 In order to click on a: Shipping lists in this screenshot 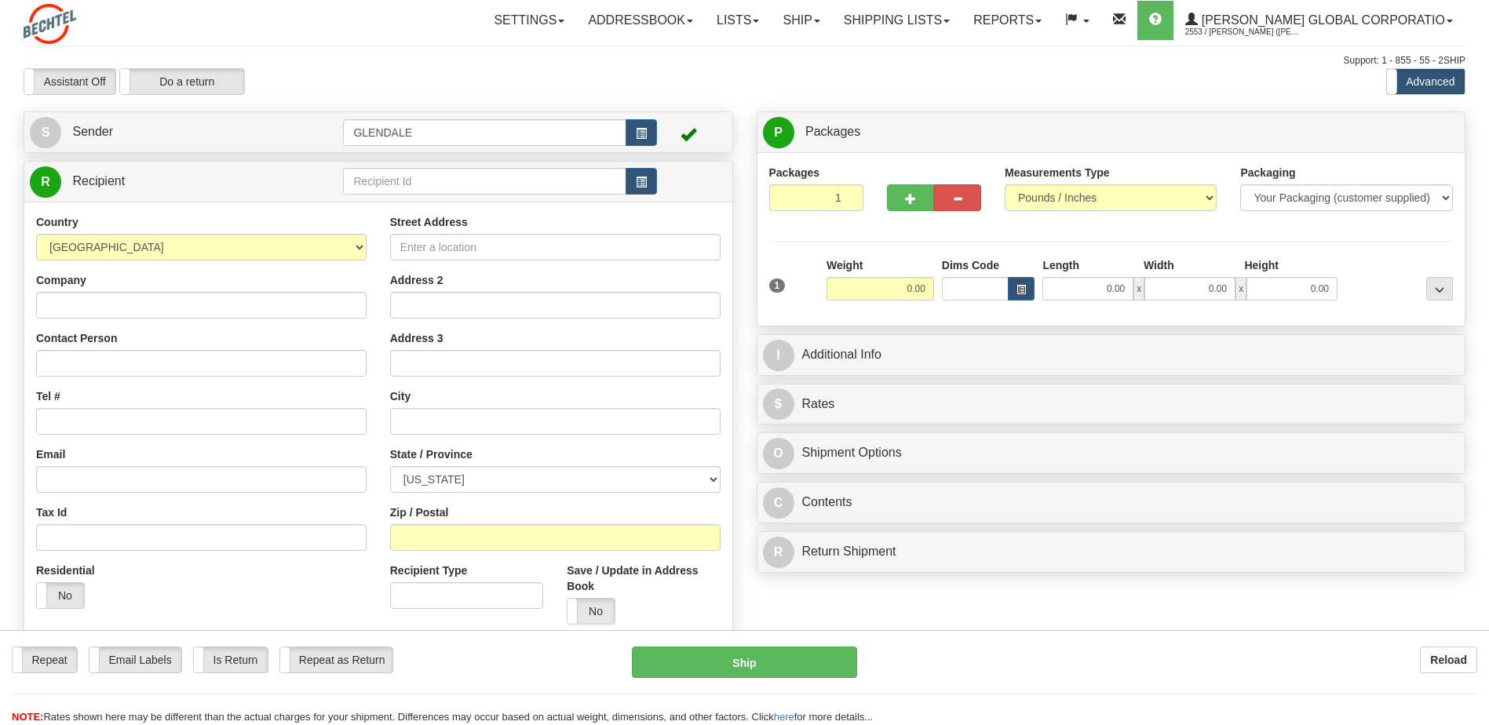, I will do `click(896, 20)`.